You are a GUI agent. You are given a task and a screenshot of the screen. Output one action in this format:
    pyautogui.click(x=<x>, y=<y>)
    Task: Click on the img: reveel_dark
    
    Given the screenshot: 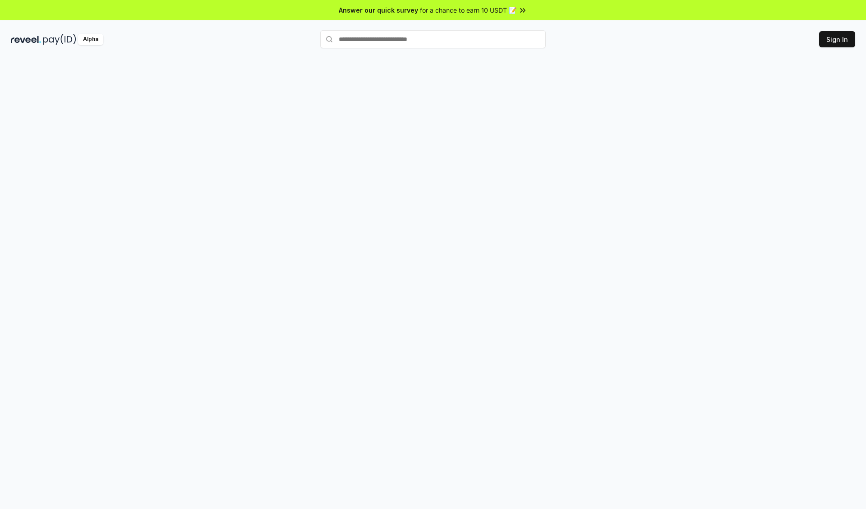 What is the action you would take?
    pyautogui.click(x=26, y=39)
    